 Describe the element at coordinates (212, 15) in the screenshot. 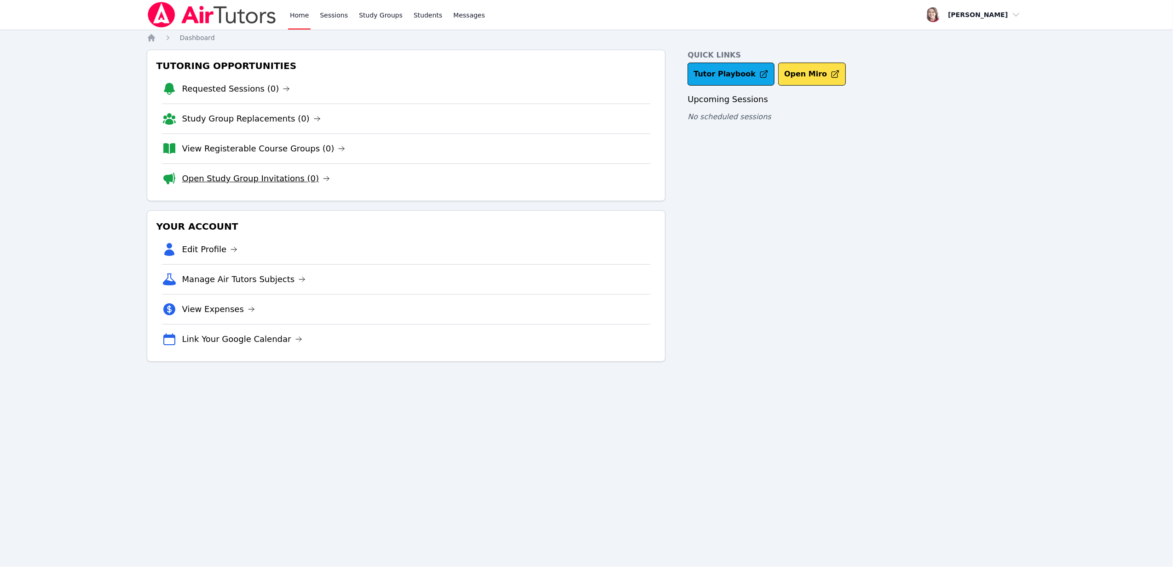

I see `img: Air Tutors` at that location.